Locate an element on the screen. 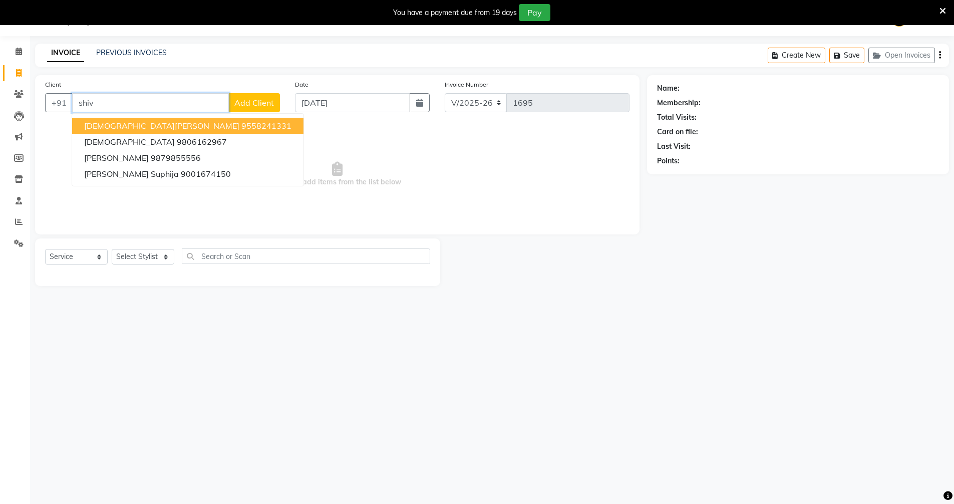 Image resolution: width=954 pixels, height=504 pixels. a: INVOICE is located at coordinates (66, 53).